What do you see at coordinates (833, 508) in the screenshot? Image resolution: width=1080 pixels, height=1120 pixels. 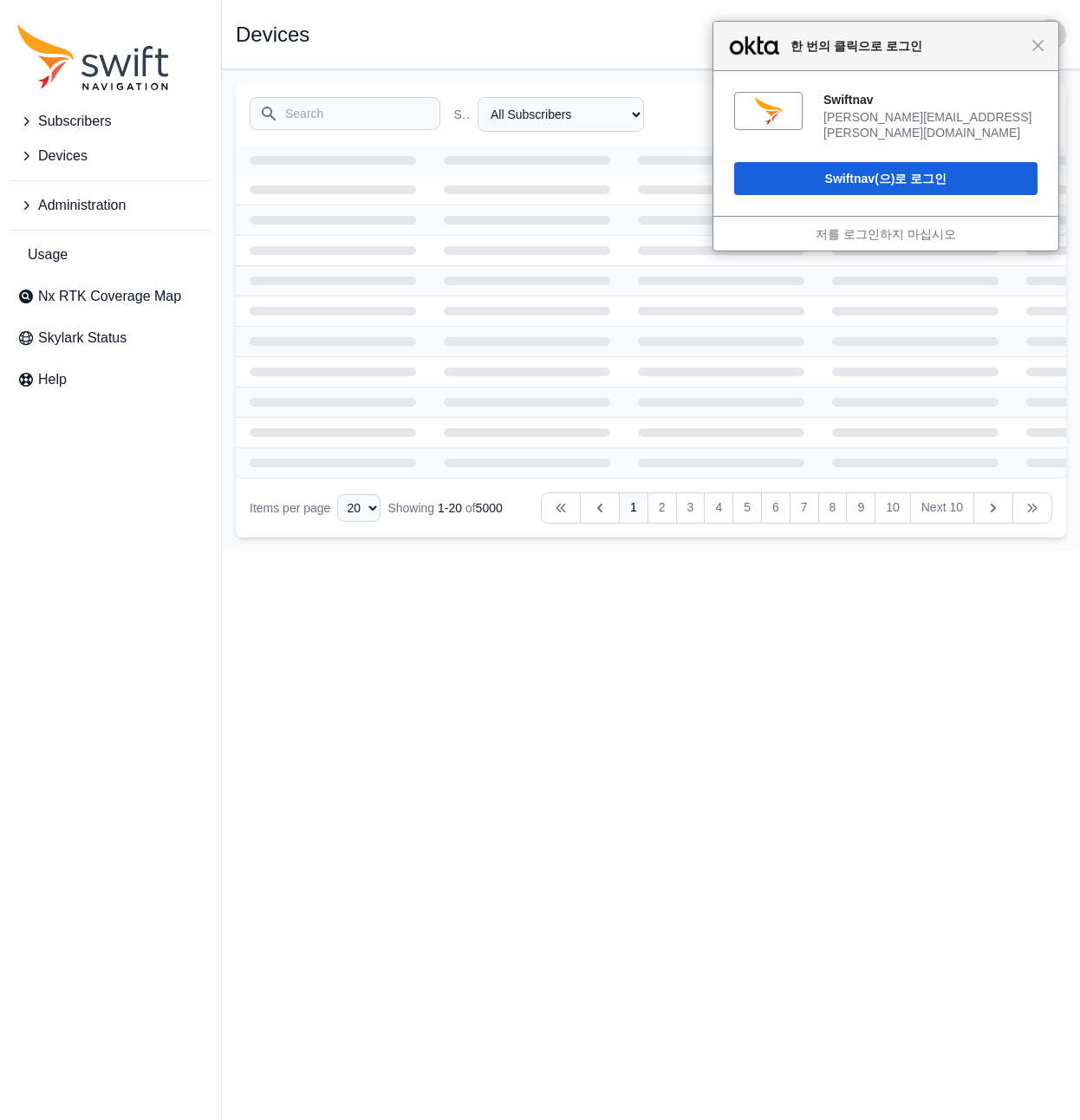 I see `a: 8` at bounding box center [833, 508].